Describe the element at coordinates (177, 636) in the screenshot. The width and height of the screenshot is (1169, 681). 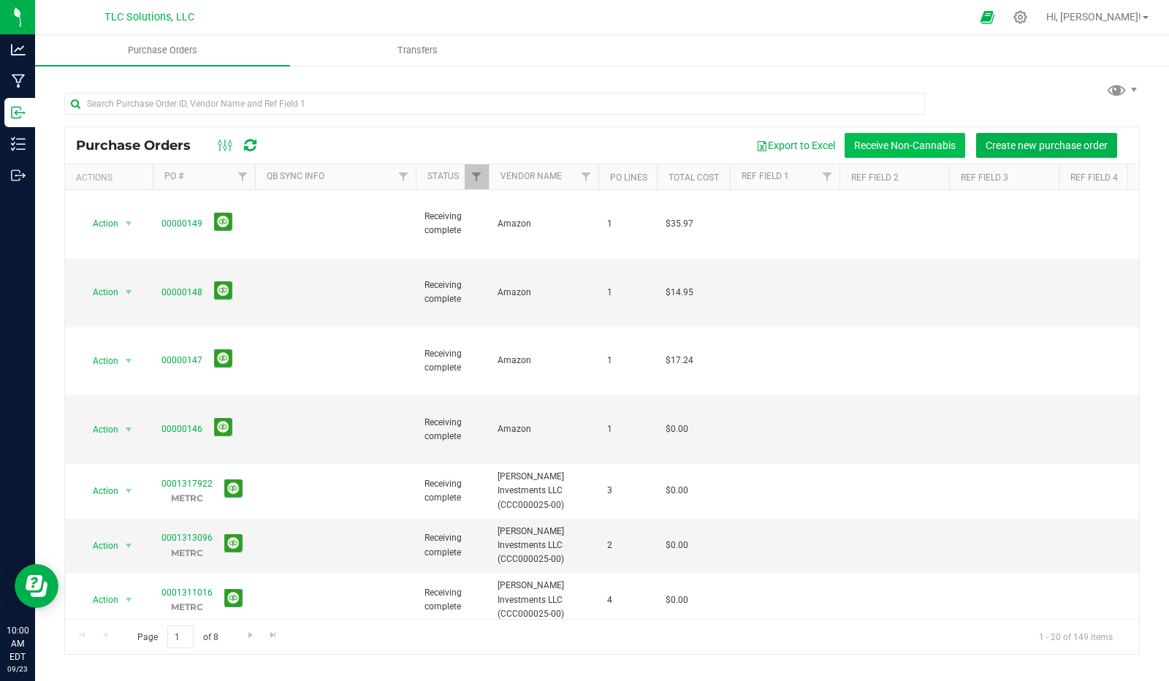
I see `span: Page of 8` at that location.